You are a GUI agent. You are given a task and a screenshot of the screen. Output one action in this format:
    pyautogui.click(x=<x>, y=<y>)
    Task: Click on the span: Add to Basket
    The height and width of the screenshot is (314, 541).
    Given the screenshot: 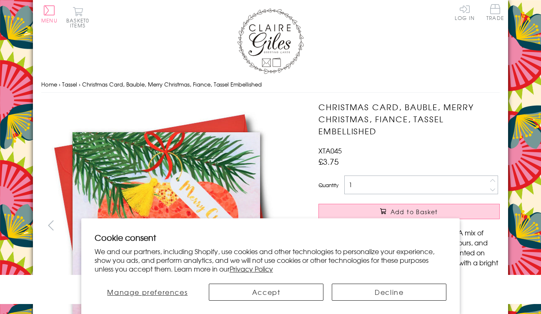 What is the action you would take?
    pyautogui.click(x=414, y=212)
    